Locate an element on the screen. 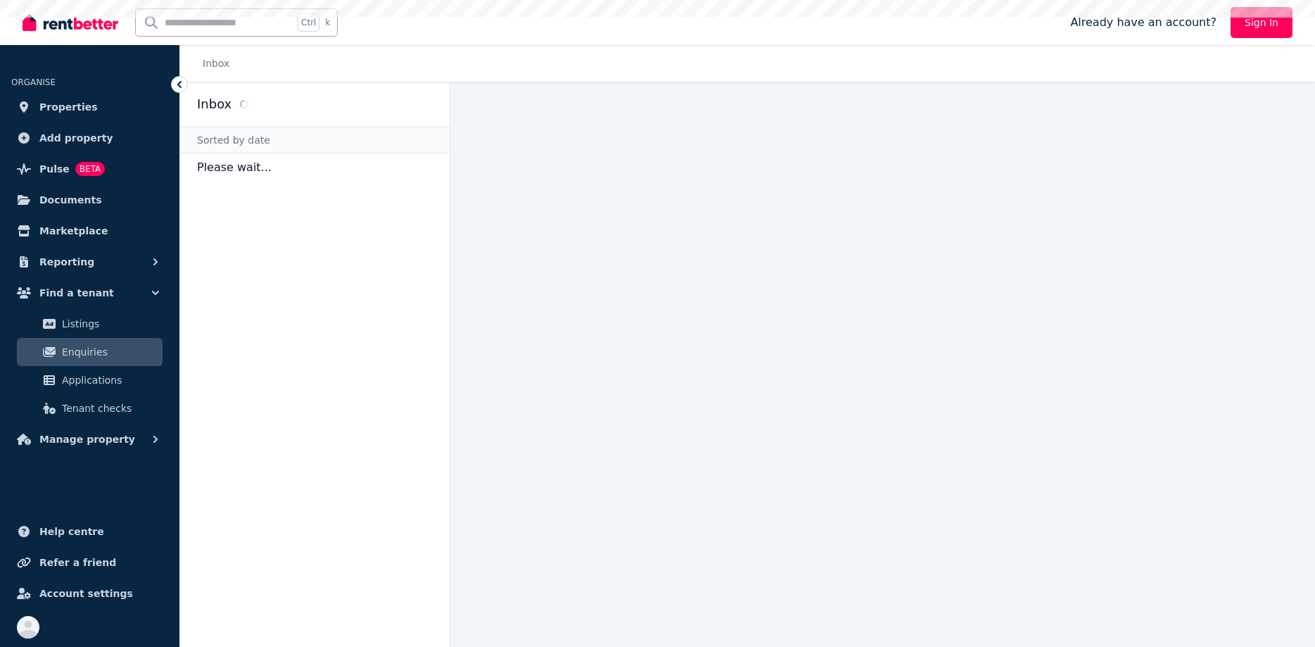 This screenshot has width=1315, height=647. a: Help centre is located at coordinates (89, 531).